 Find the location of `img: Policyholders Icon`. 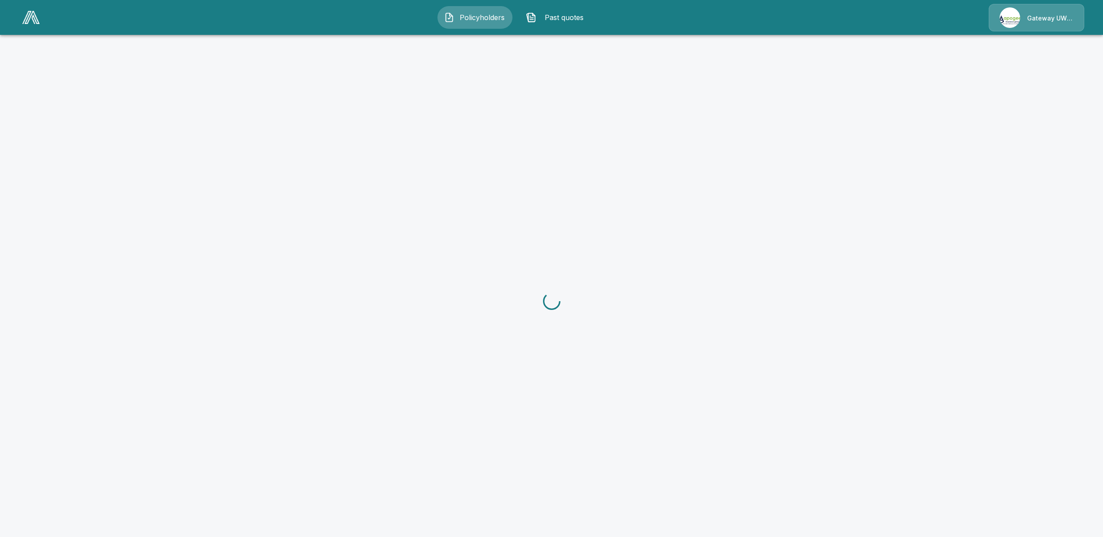

img: Policyholders Icon is located at coordinates (449, 17).